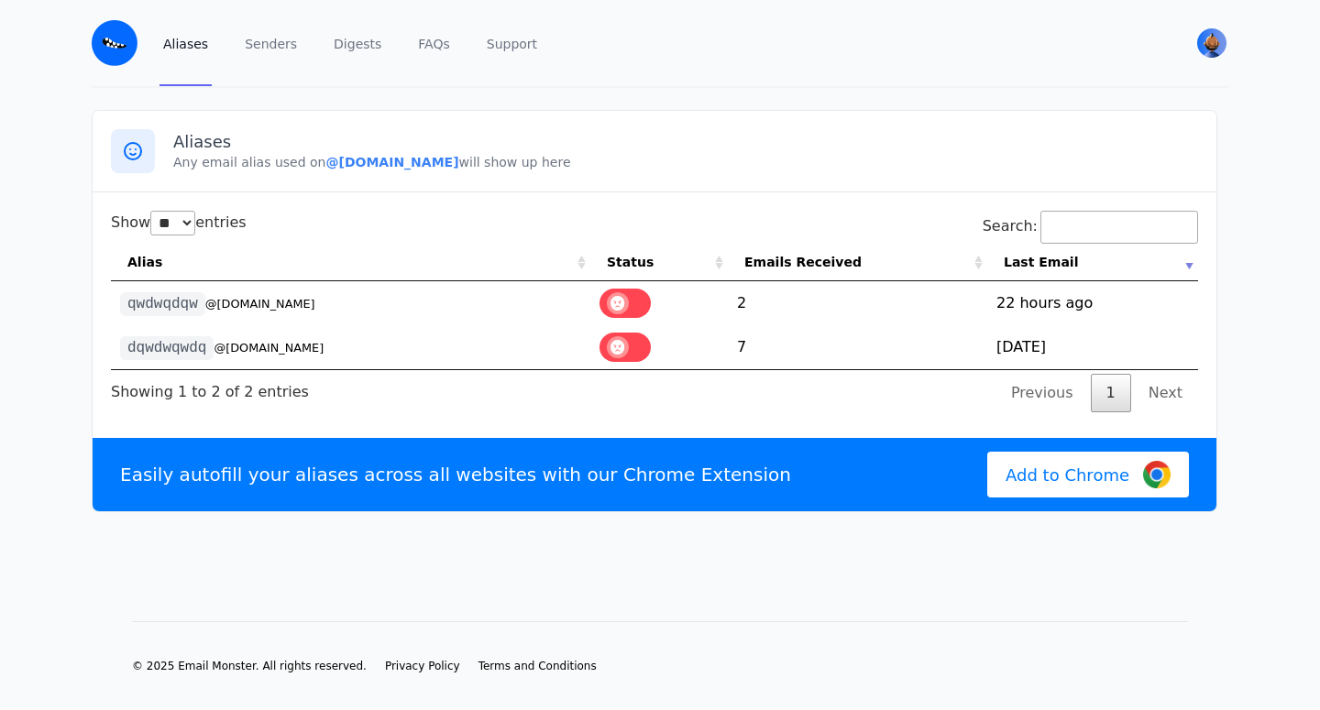 This screenshot has height=710, width=1320. What do you see at coordinates (179, 222) in the screenshot?
I see `label: Show entries` at bounding box center [179, 222].